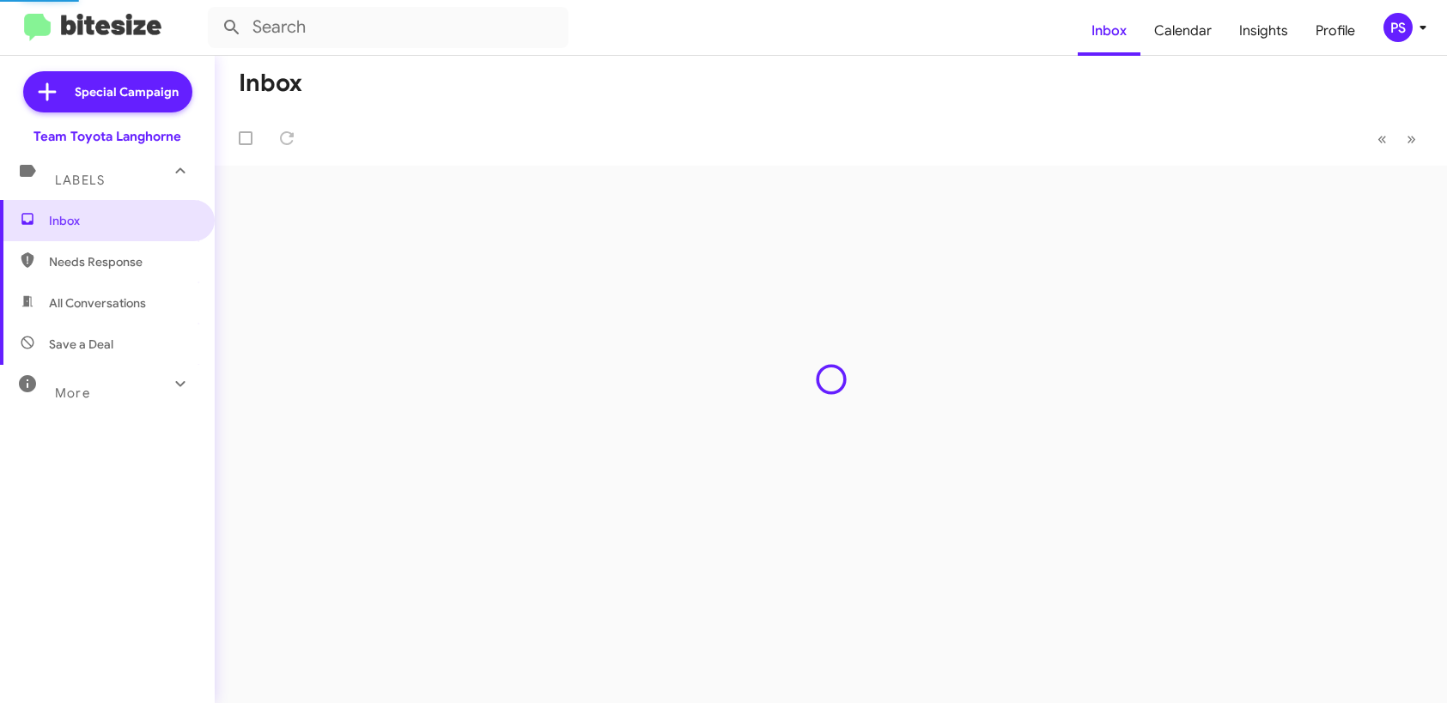 This screenshot has height=703, width=1447. Describe the element at coordinates (1397, 138) in the screenshot. I see `nav: Page navigation example` at that location.